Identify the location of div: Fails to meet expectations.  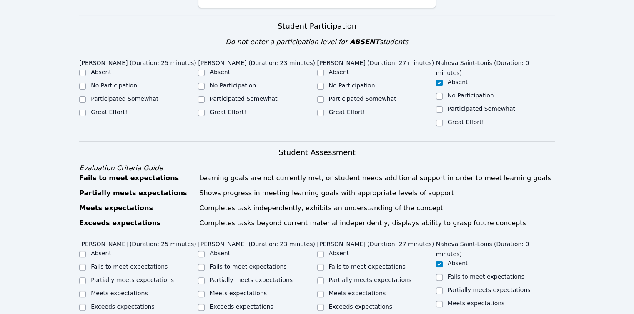
(137, 178).